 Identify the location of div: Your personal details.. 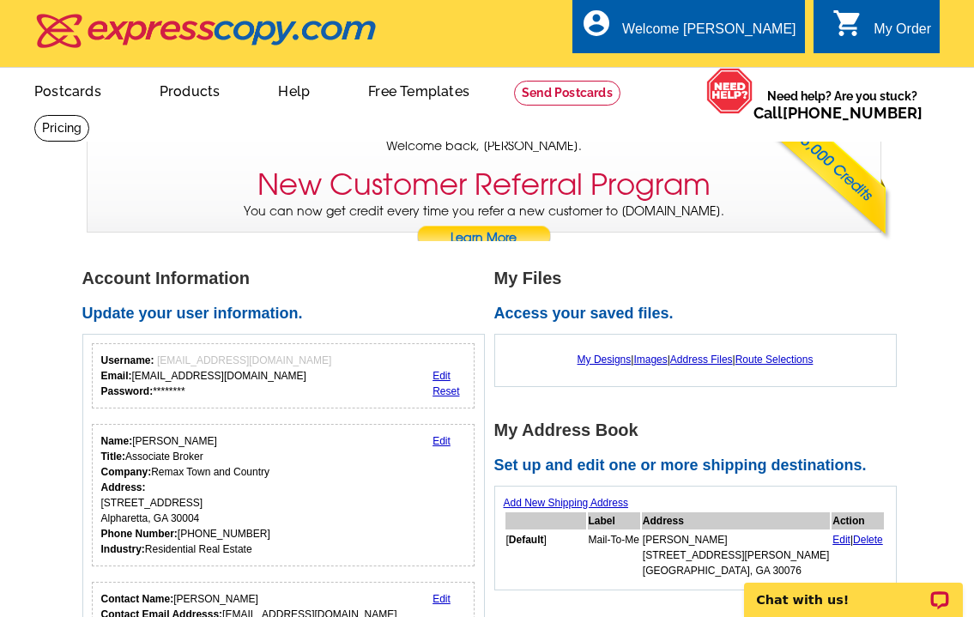
(283, 495).